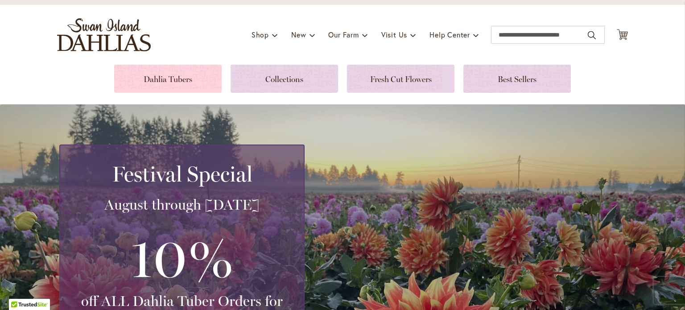 Image resolution: width=685 pixels, height=310 pixels. I want to click on span: New, so click(298, 34).